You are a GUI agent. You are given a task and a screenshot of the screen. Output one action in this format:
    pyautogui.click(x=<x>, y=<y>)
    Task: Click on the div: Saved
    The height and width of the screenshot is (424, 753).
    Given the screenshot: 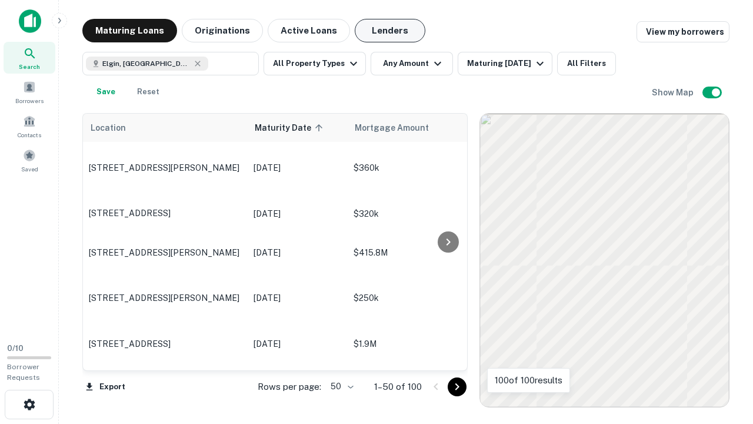 What is the action you would take?
    pyautogui.click(x=29, y=160)
    